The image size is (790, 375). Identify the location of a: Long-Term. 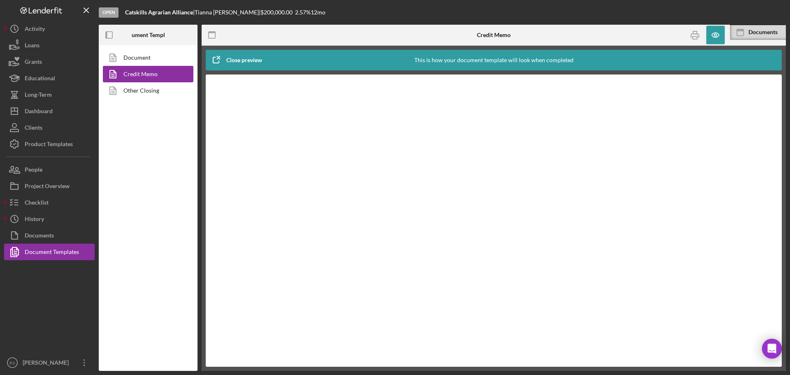
(49, 95).